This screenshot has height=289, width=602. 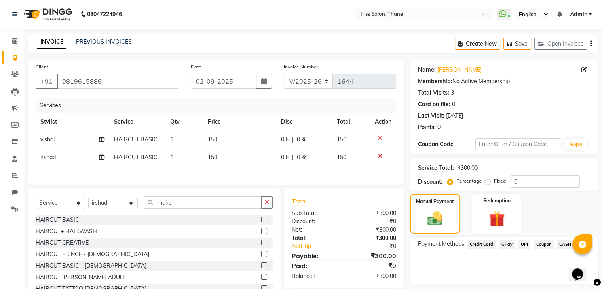 I want to click on img: _gift.svg, so click(x=496, y=219).